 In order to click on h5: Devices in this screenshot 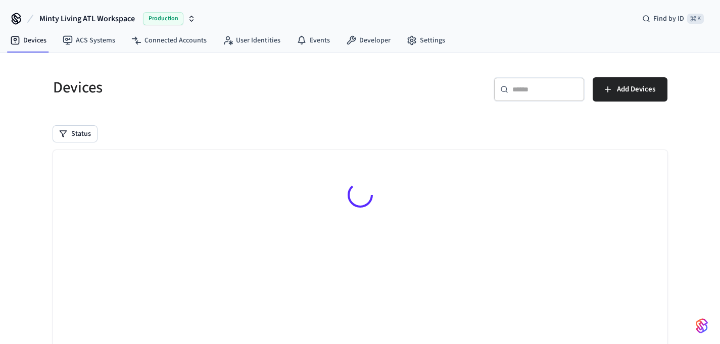, I will do `click(204, 87)`.